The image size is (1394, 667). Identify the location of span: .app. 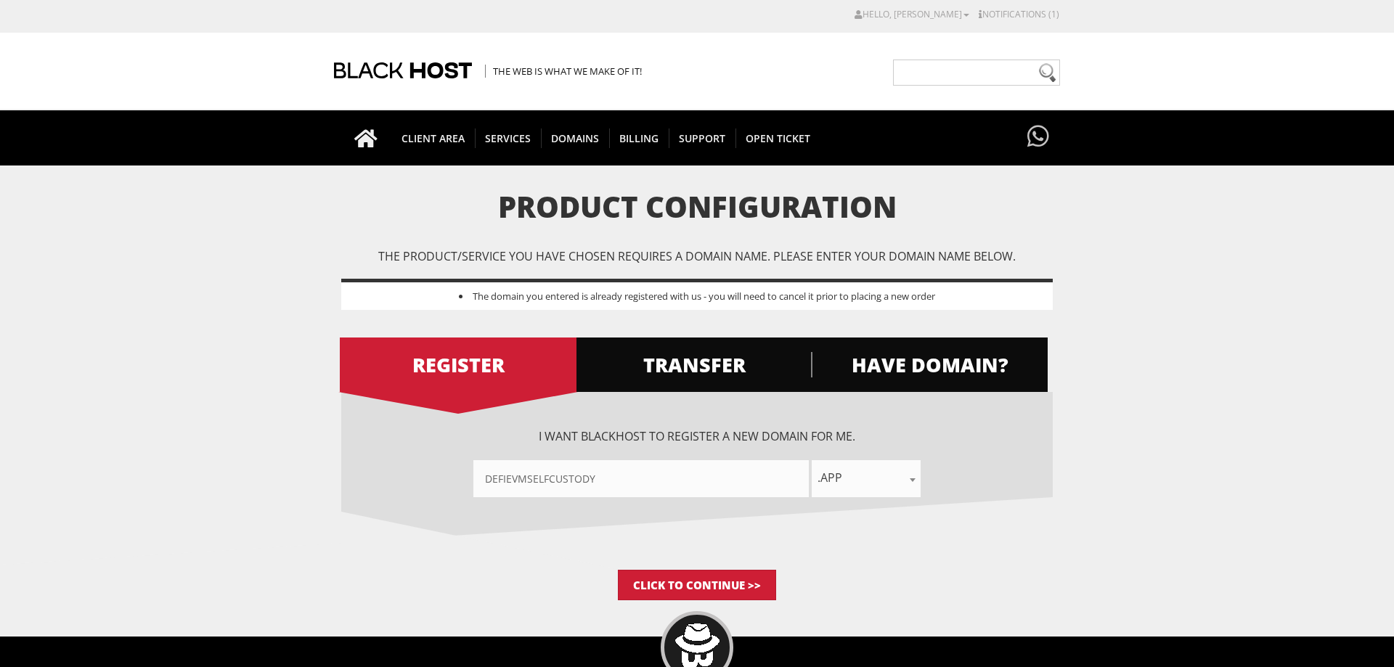
(866, 478).